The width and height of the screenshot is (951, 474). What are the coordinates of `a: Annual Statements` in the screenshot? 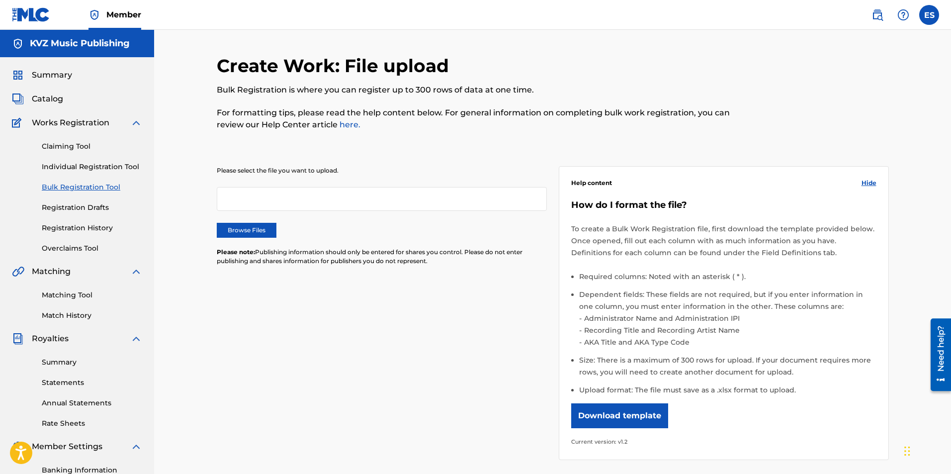 It's located at (92, 403).